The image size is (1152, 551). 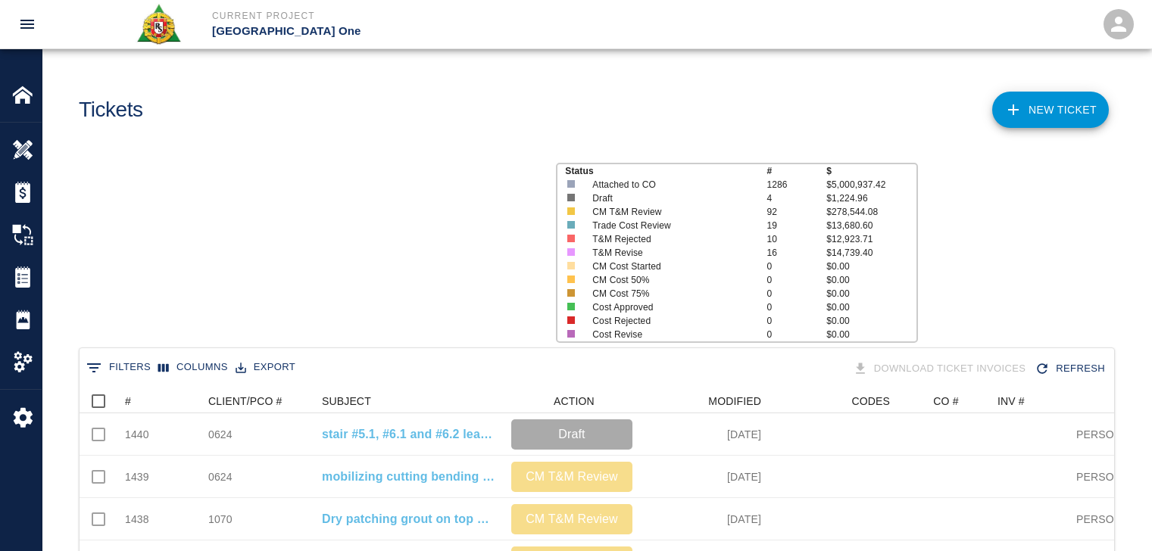 I want to click on div: Refresh the list, so click(x=1071, y=369).